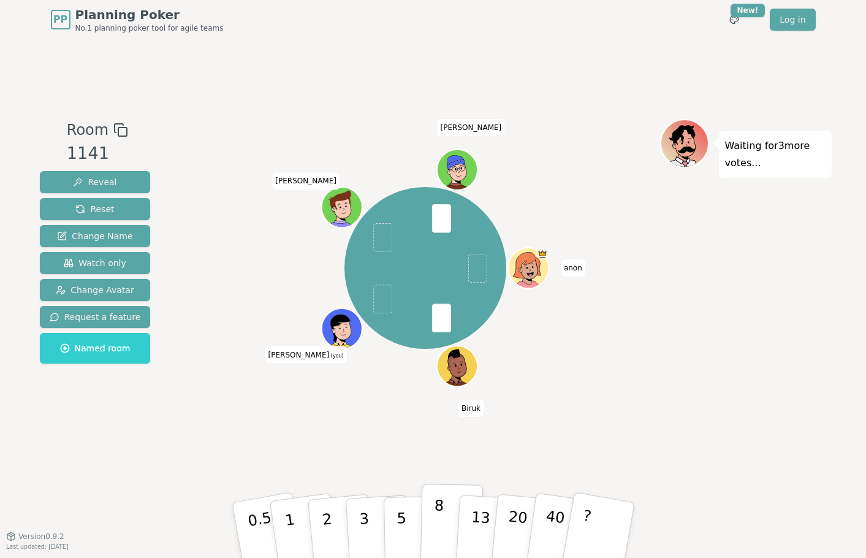  What do you see at coordinates (95, 317) in the screenshot?
I see `span: Request a feature` at bounding box center [95, 317].